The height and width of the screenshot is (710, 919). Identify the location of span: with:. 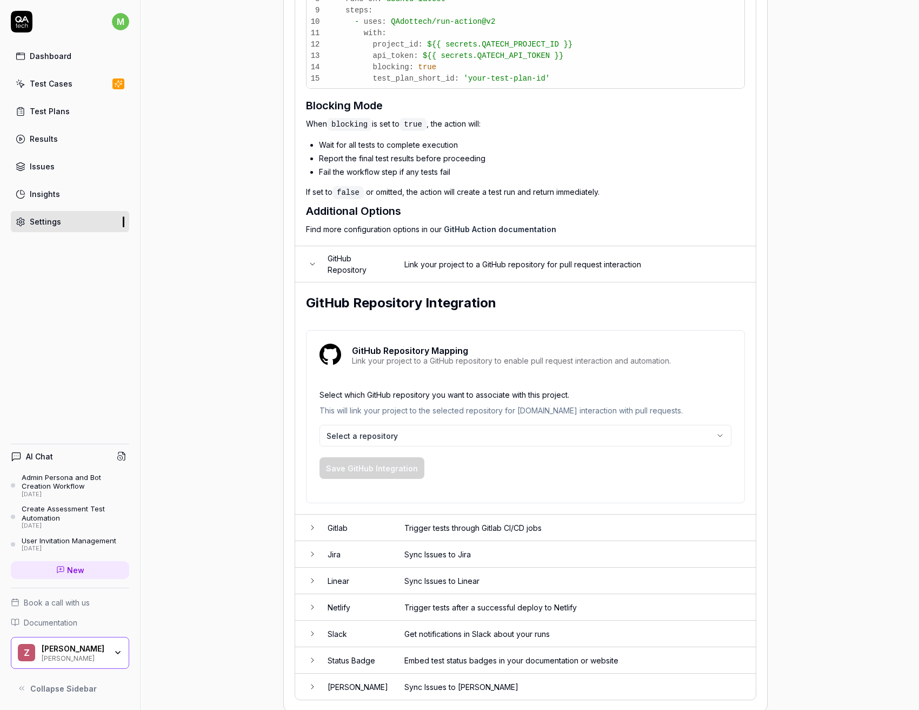
(375, 33).